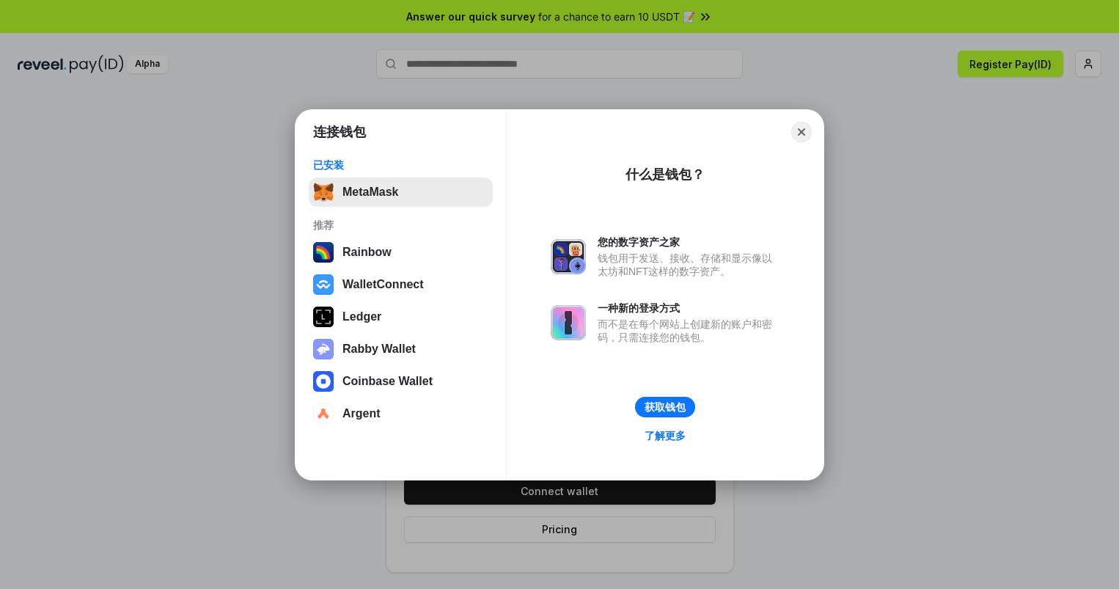 The height and width of the screenshot is (589, 1119). What do you see at coordinates (367, 252) in the screenshot?
I see `div: Rainbow` at bounding box center [367, 252].